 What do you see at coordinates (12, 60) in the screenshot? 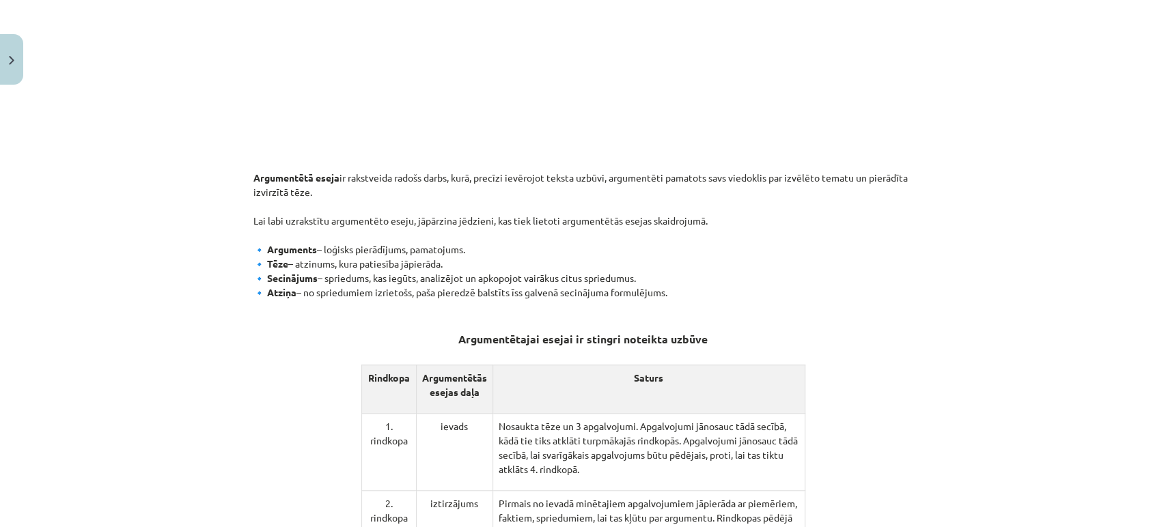
I see `img: icon-close-lesson-0947bae3869378f0d4975bcd49f059093ad1ed9edebbc8119c70593378902aed.svg` at bounding box center [12, 60].